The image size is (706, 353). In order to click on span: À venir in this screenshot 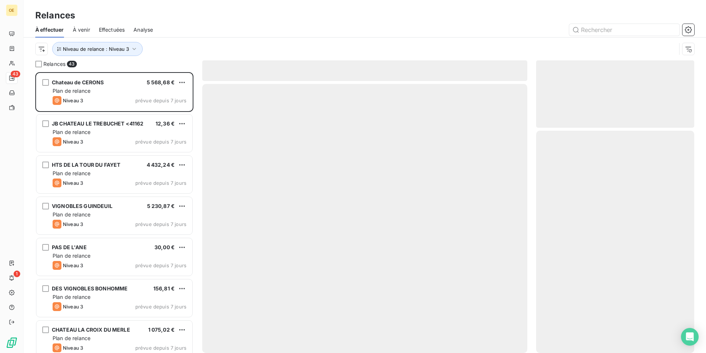, I will do `click(81, 30)`.